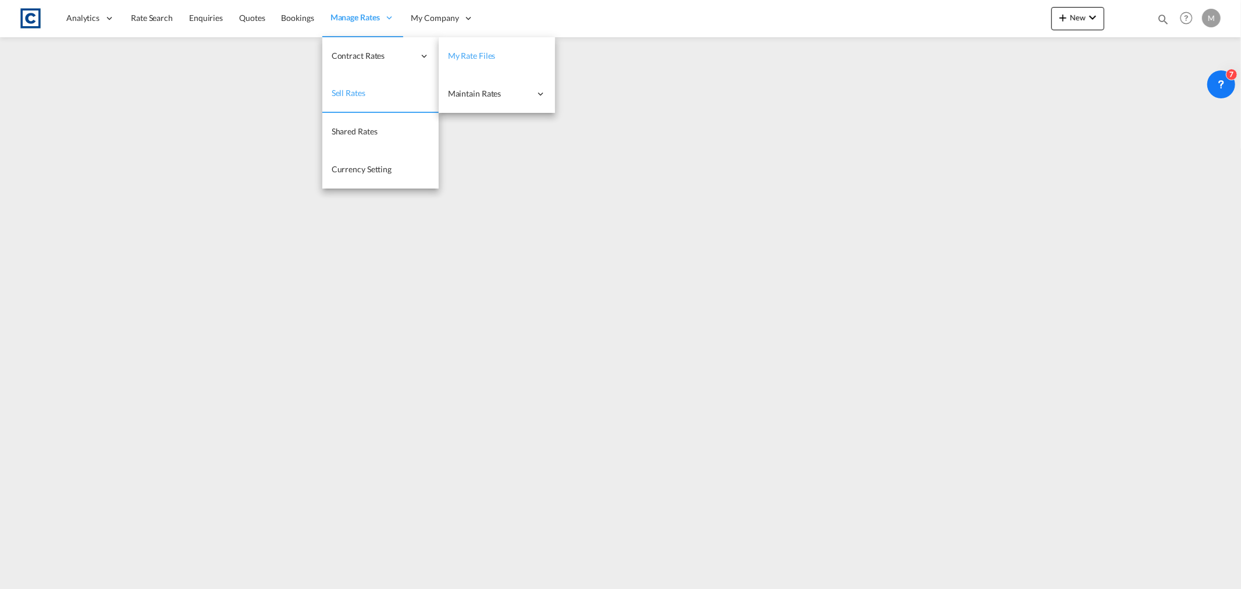  What do you see at coordinates (355, 17) in the screenshot?
I see `span: Manage Rates` at bounding box center [355, 17].